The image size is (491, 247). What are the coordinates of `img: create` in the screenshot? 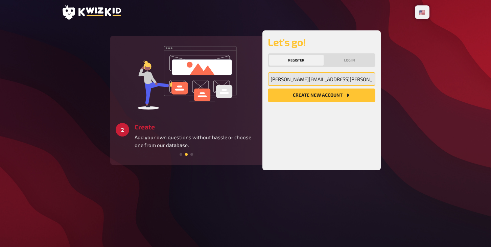 It's located at (186, 77).